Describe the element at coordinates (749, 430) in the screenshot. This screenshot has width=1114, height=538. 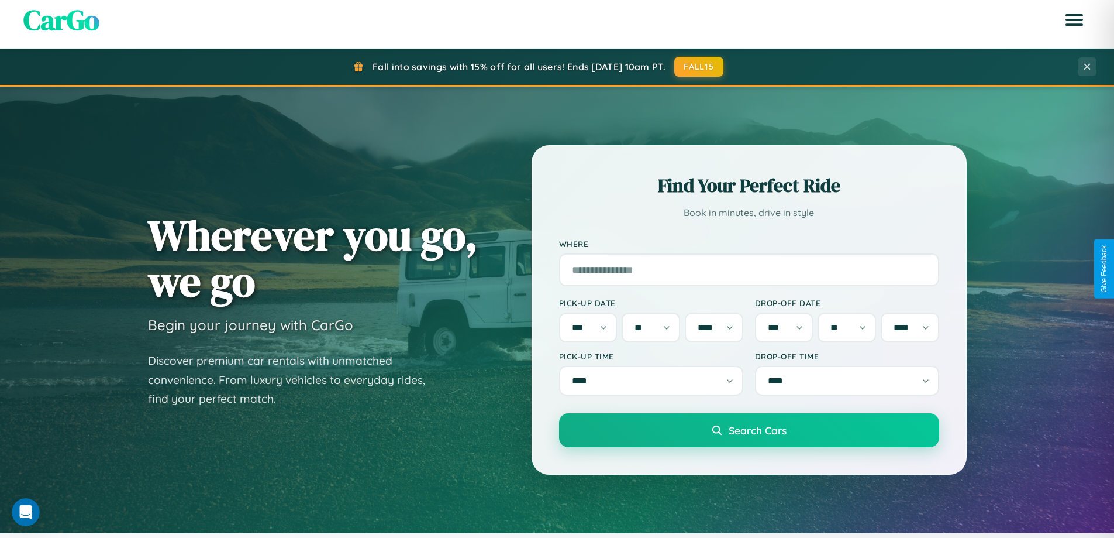
I see `button: Search Cars` at that location.